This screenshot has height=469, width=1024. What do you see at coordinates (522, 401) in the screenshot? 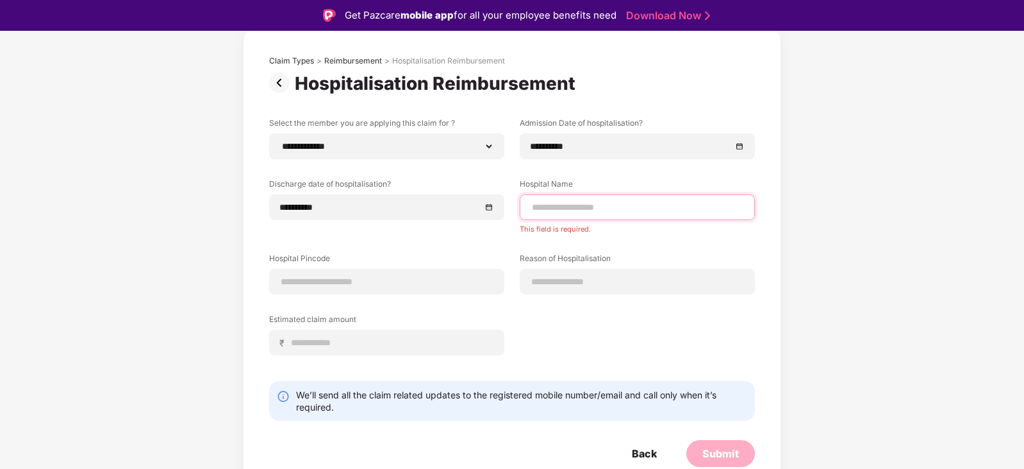
I see `div: We’ll send all the claim related updates to the registered mobile number/email and call only when...` at bounding box center [522, 401].